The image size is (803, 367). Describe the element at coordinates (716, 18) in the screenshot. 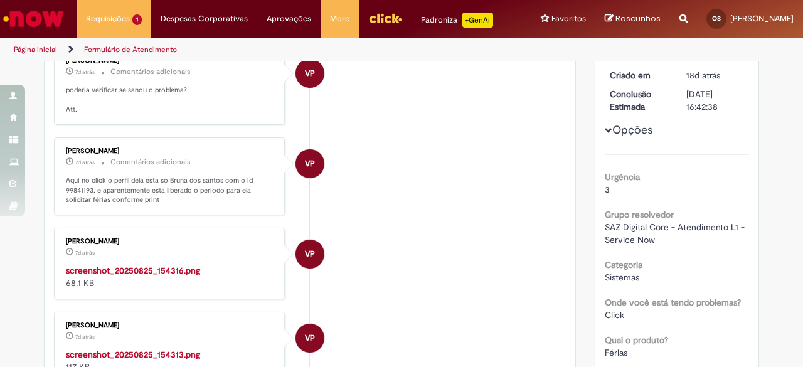

I see `span: OS` at that location.